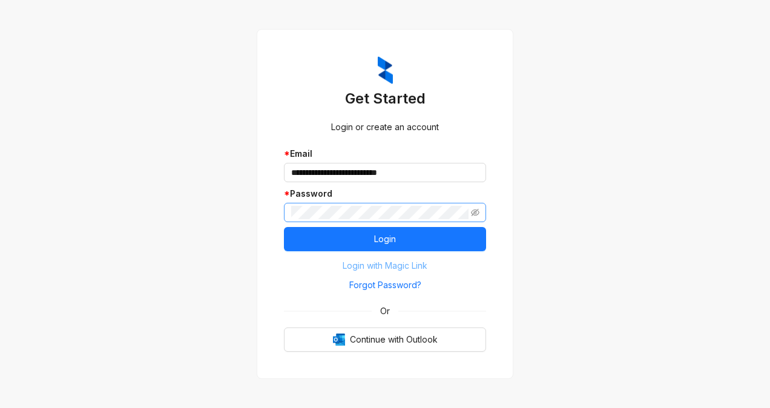 The image size is (770, 408). What do you see at coordinates (385, 127) in the screenshot?
I see `div: Login or create an account` at bounding box center [385, 127].